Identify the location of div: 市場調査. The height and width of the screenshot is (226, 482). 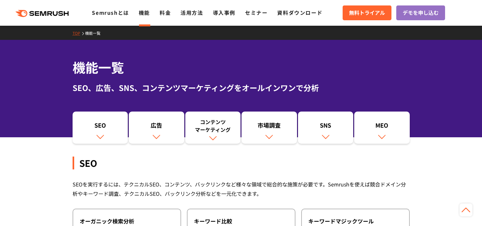
(269, 127).